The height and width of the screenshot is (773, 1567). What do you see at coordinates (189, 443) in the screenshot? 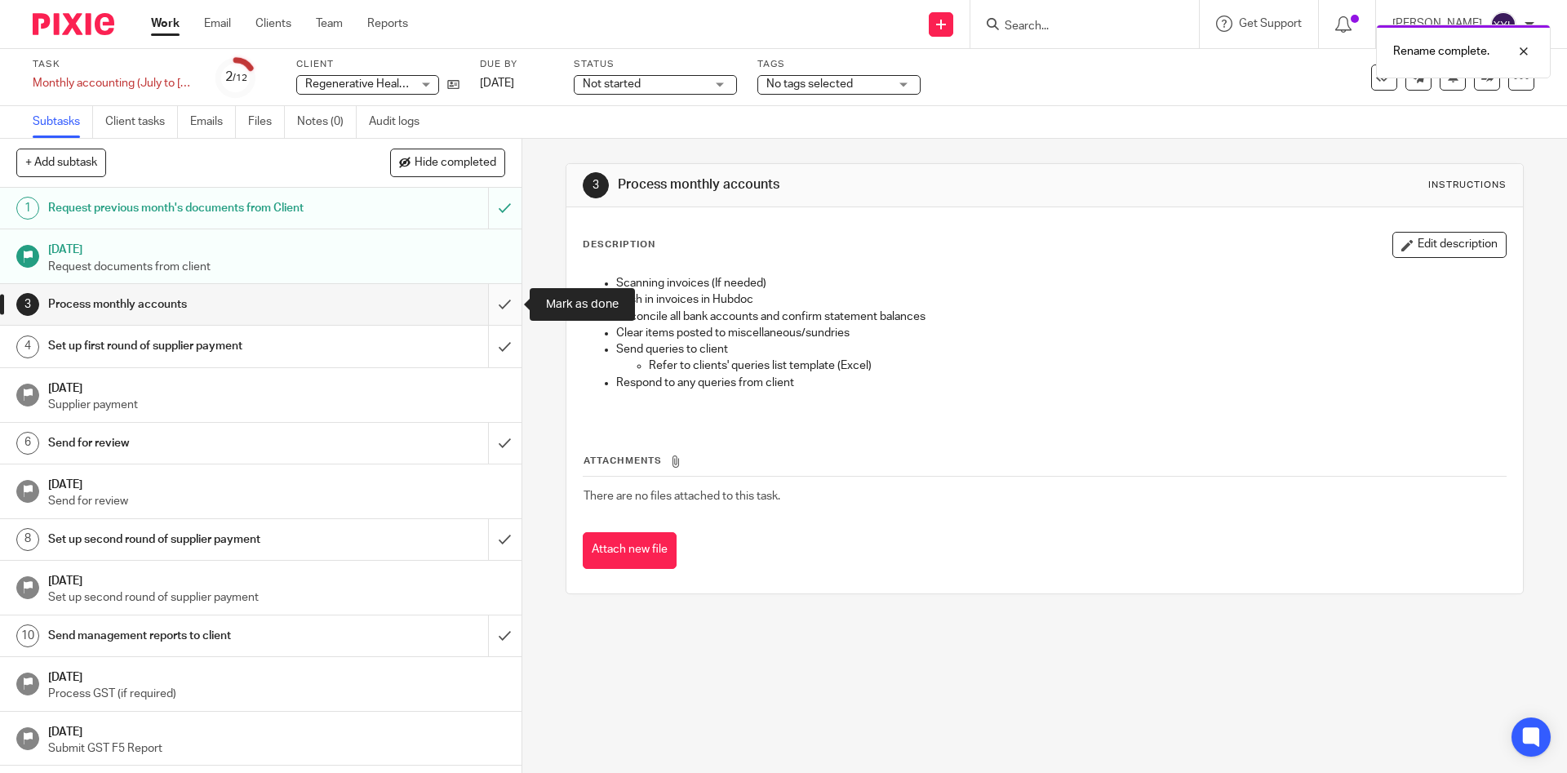
I see `h1: Send for review` at bounding box center [189, 443].